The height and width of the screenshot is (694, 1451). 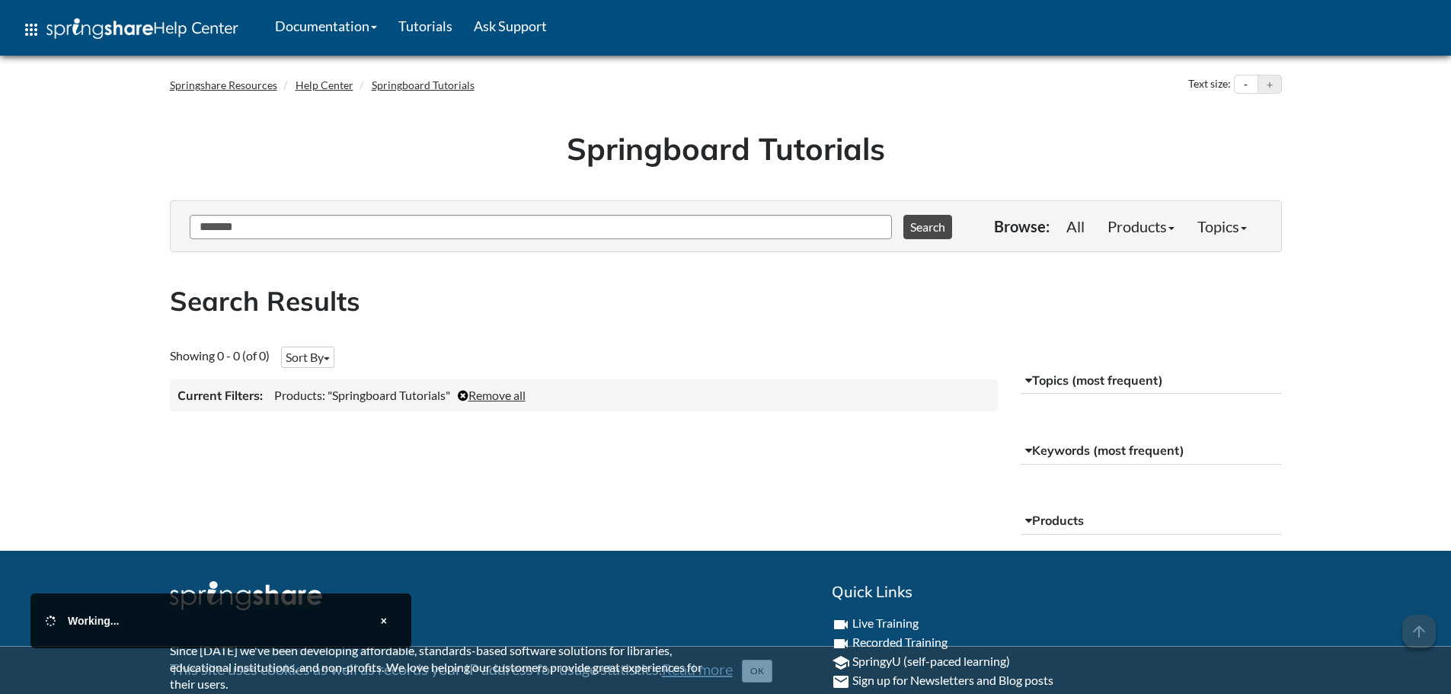 What do you see at coordinates (491, 395) in the screenshot?
I see `a: Remove all` at bounding box center [491, 395].